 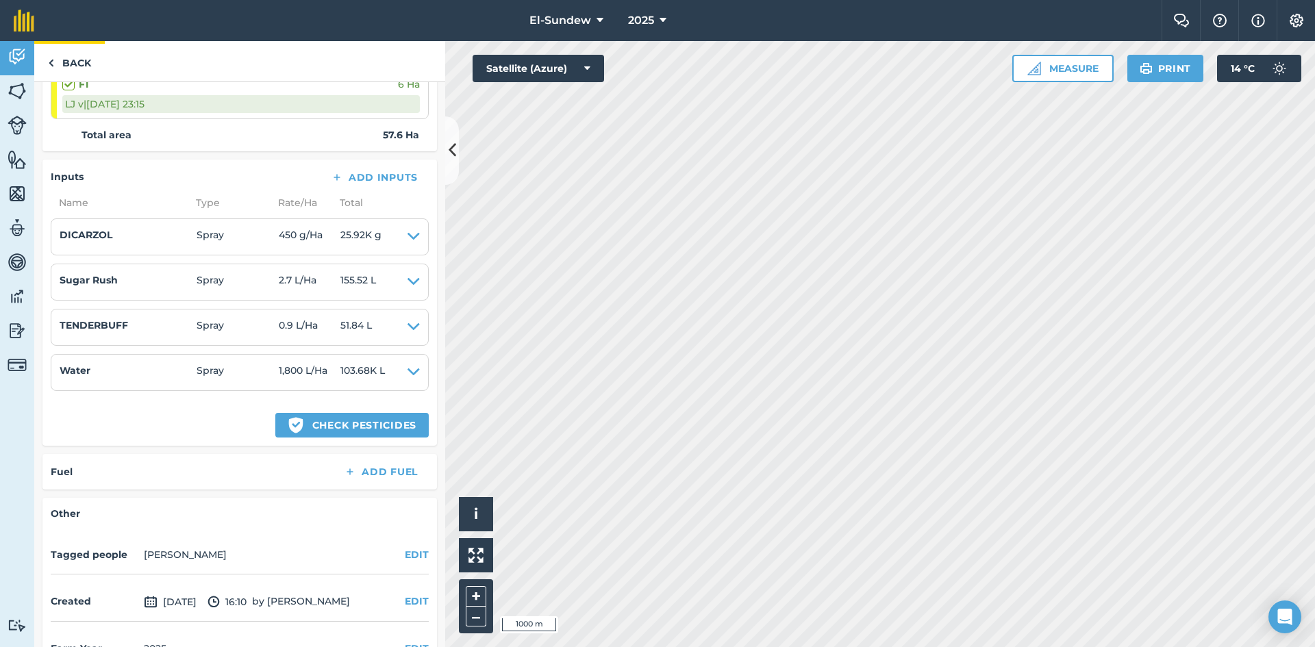 I want to click on button: Satellite (Azure), so click(x=538, y=68).